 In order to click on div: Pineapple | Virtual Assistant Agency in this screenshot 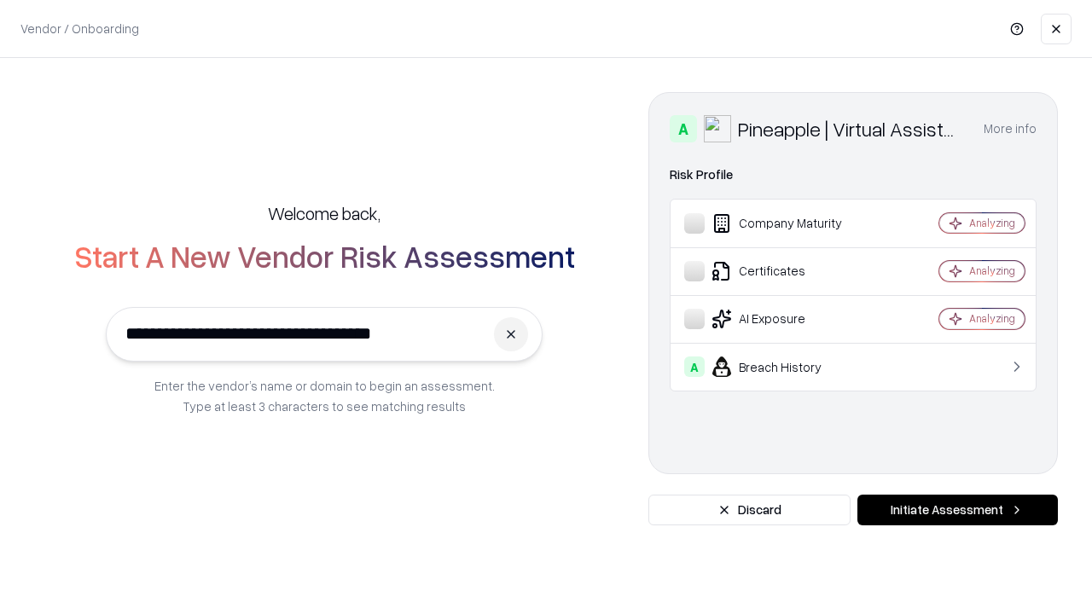, I will do `click(850, 129)`.